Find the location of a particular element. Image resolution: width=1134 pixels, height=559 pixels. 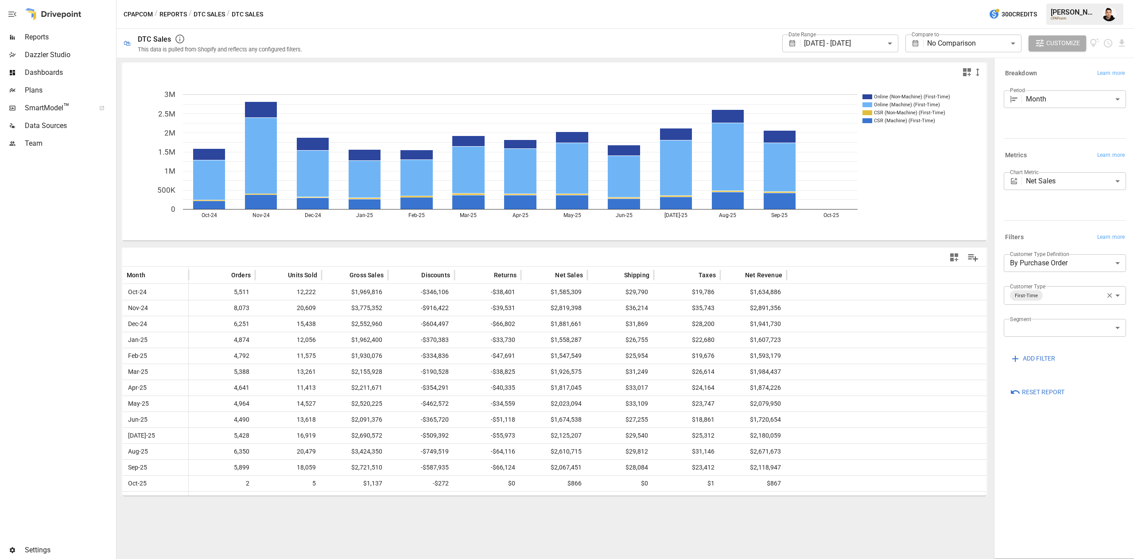

span: $1,874,226 is located at coordinates (754, 388).